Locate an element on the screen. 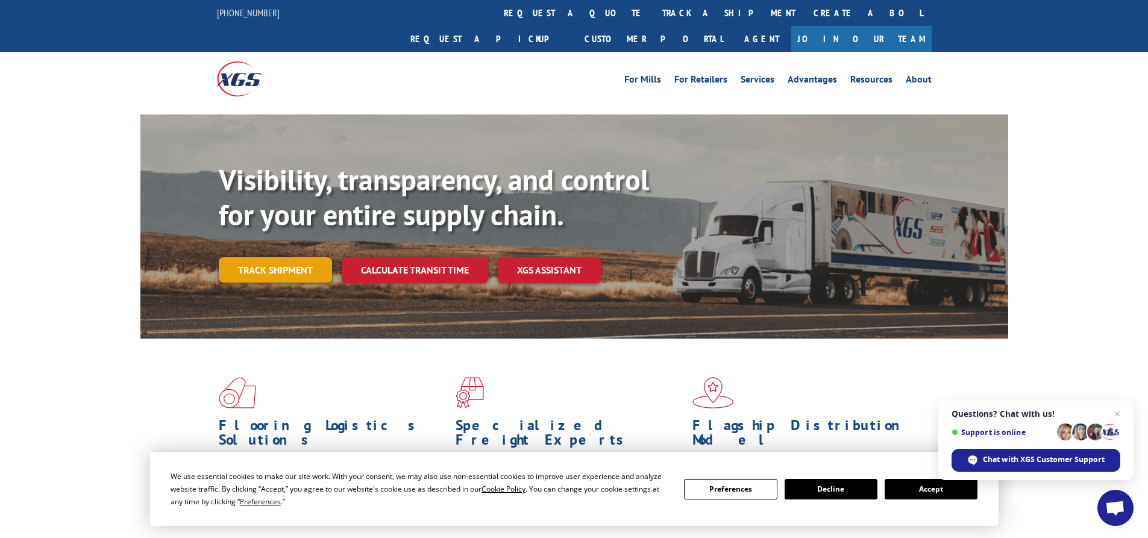 This screenshot has width=1148, height=538. a: Request a pickup is located at coordinates (488, 39).